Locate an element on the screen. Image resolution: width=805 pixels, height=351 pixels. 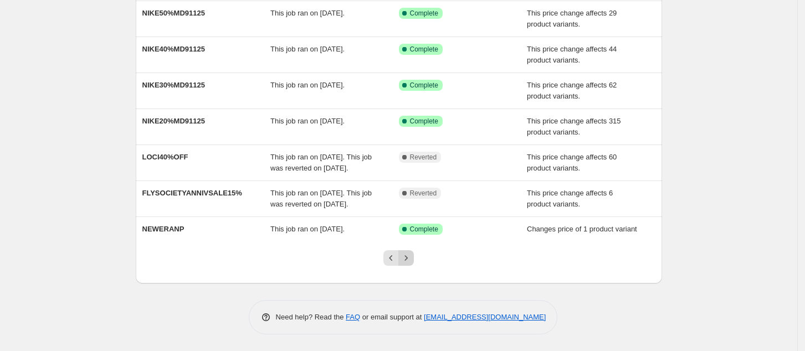
span: or email support at is located at coordinates (391, 317).